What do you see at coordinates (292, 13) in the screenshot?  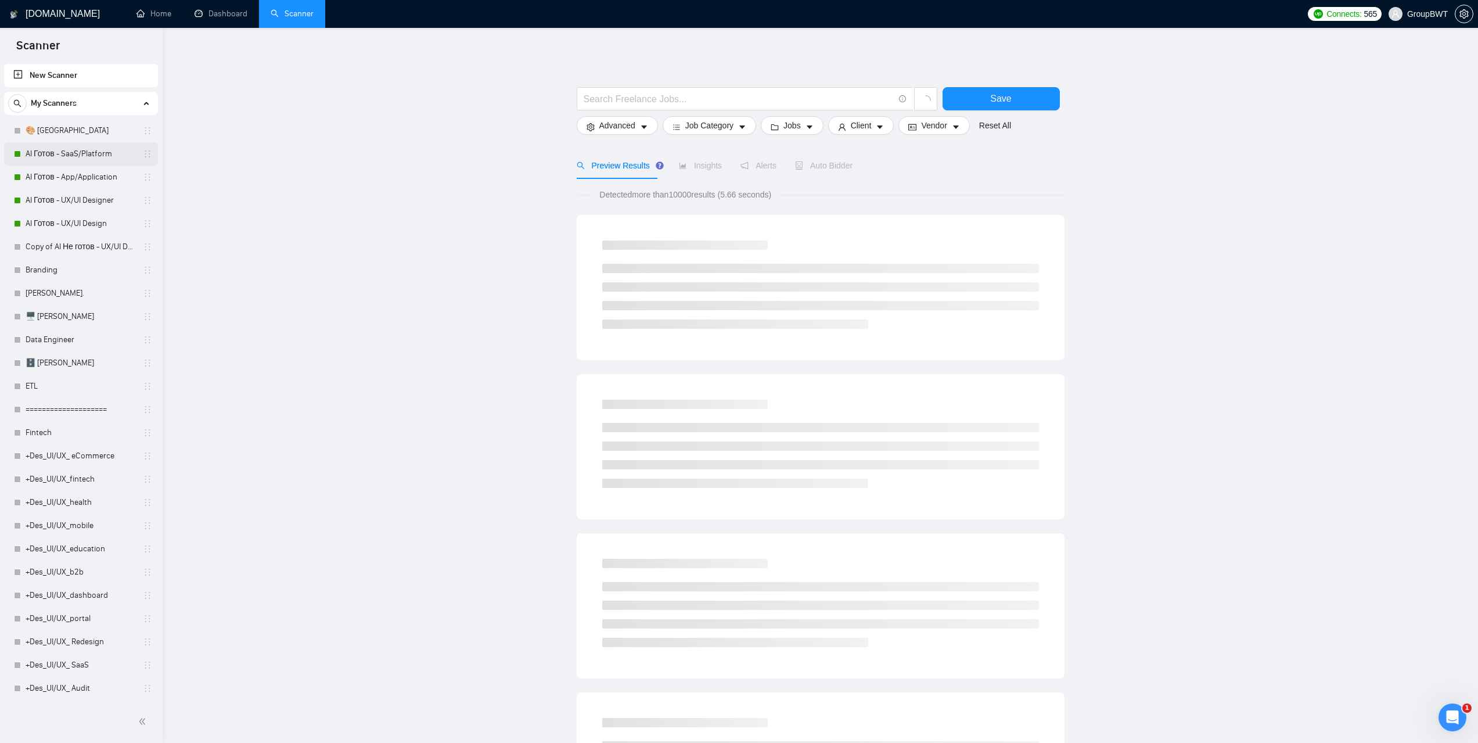 I see `a: searchScanner` at bounding box center [292, 13].